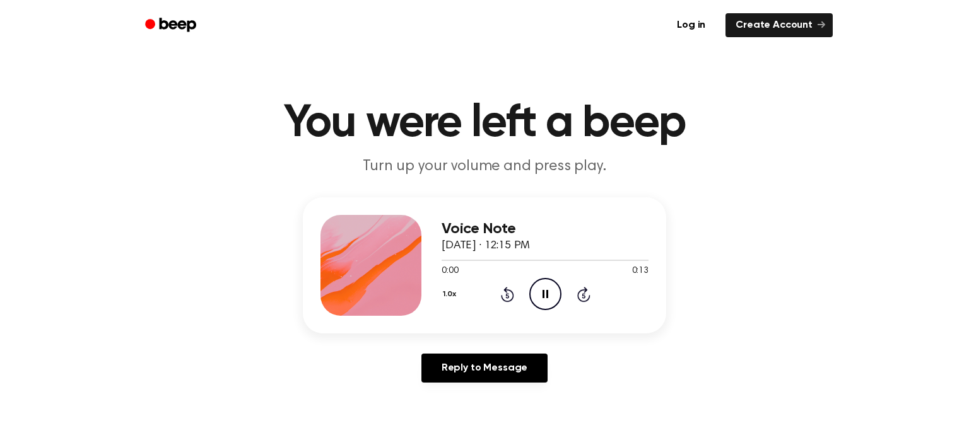 Image resolution: width=969 pixels, height=438 pixels. I want to click on p: Turn up your volume and press play., so click(484, 166).